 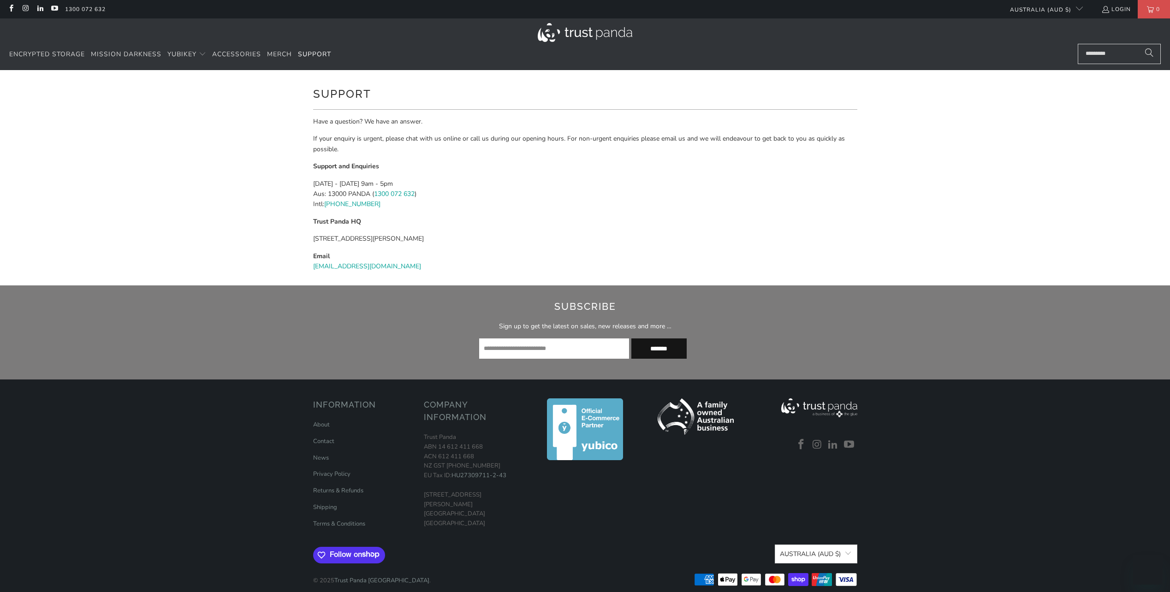 What do you see at coordinates (187, 54) in the screenshot?
I see `summary: YubiKey` at bounding box center [187, 54].